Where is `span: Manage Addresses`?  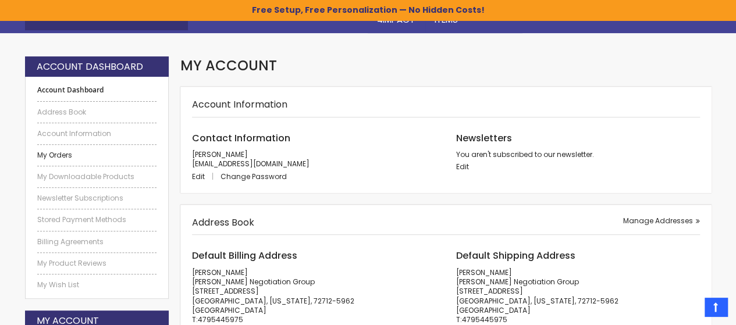 span: Manage Addresses is located at coordinates (658, 220).